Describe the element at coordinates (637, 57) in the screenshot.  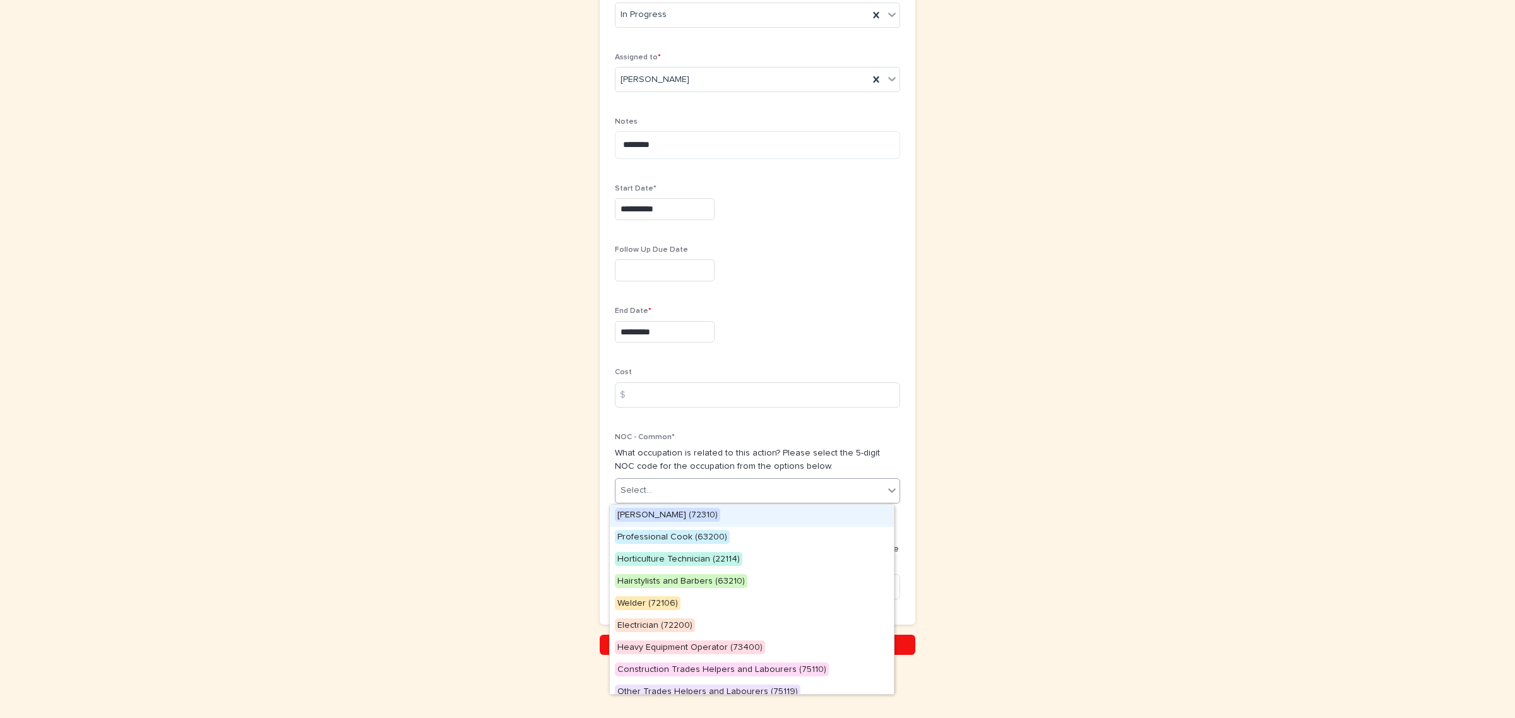
I see `span: Assigned to` at that location.